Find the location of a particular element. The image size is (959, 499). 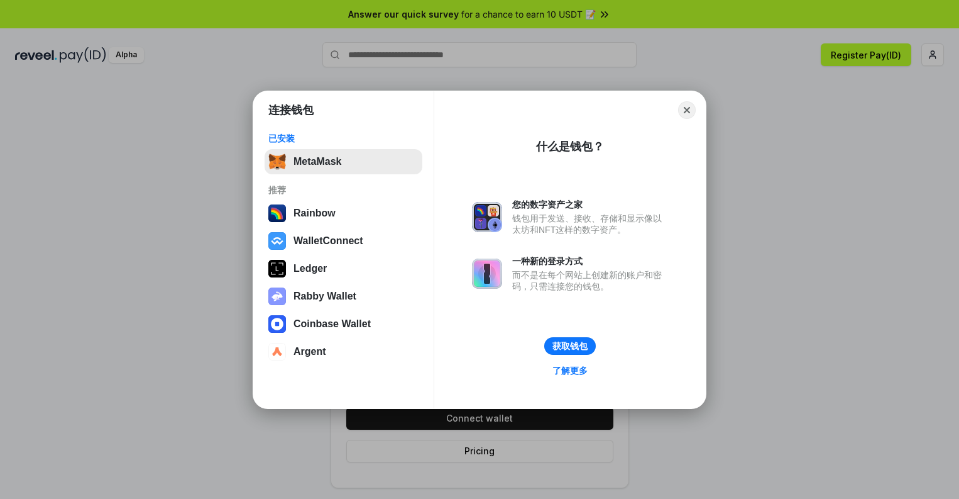

div: WalletConnect is located at coordinates (328, 241).